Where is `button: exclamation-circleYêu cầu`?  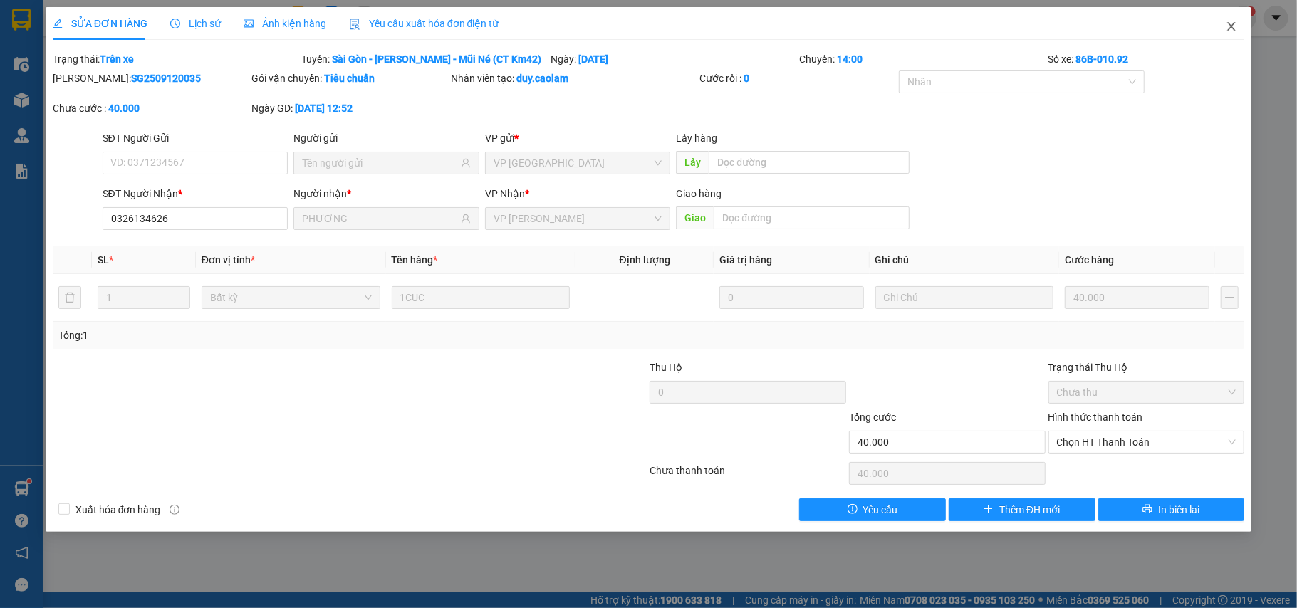
button: exclamation-circleYêu cầu is located at coordinates (873, 510).